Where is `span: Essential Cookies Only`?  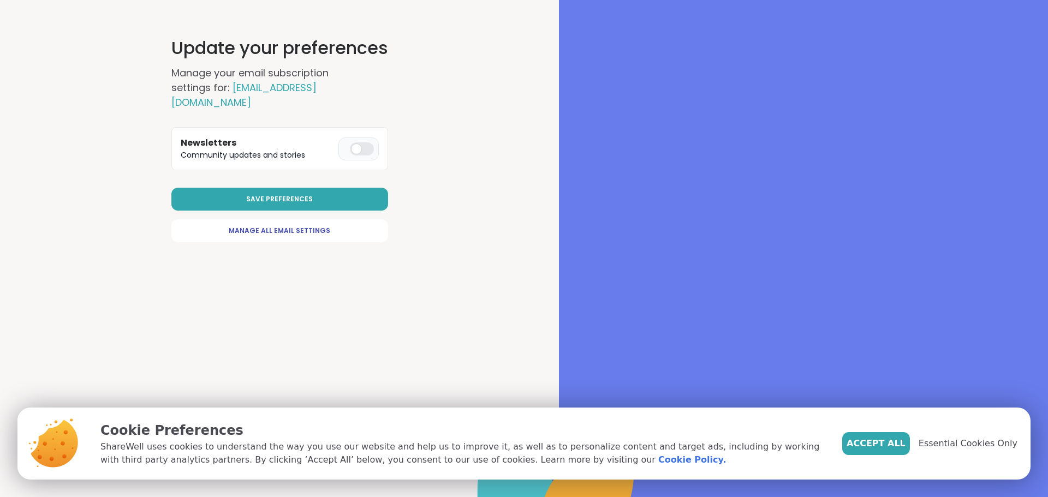
span: Essential Cookies Only is located at coordinates (967, 444).